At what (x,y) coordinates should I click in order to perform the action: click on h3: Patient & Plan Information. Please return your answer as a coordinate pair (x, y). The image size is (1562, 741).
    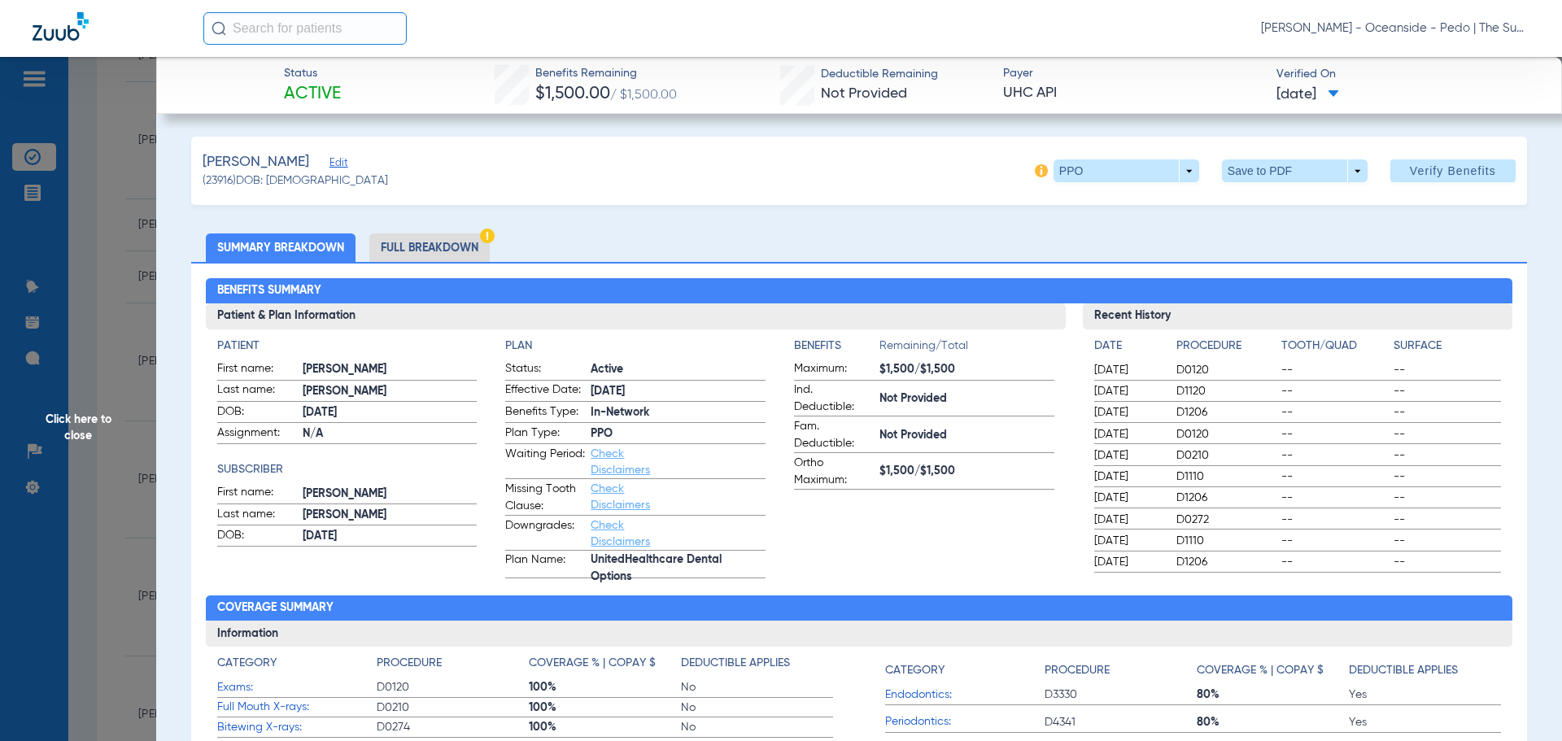
    Looking at the image, I should click on (635, 317).